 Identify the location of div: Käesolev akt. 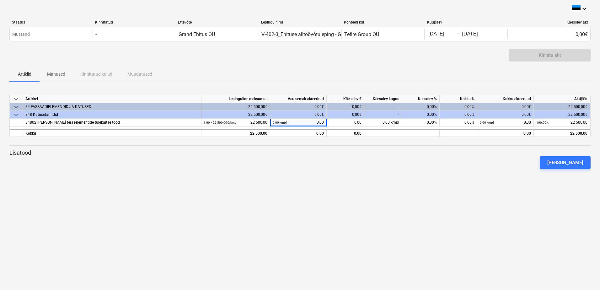
(549, 22).